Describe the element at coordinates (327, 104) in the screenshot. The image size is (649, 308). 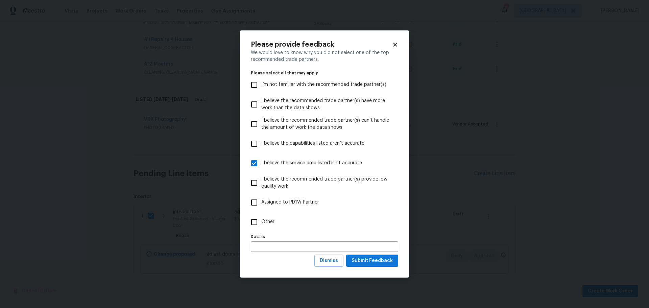
I see `span: I believe the recommended trade partner(s) have more work than the data shows` at that location.